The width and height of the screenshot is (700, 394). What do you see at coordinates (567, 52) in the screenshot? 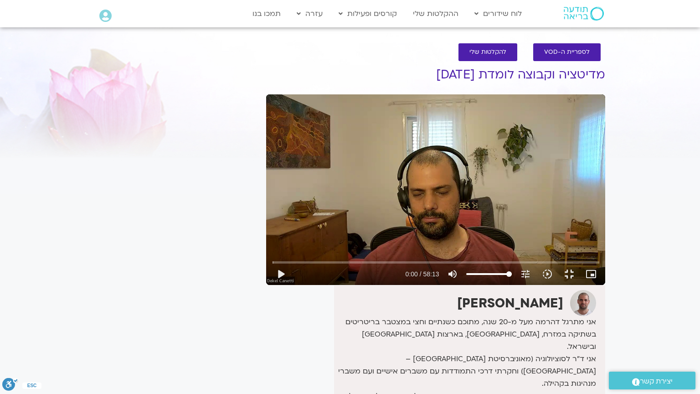
I see `a: לספריית ה-VOD` at bounding box center [567, 52].